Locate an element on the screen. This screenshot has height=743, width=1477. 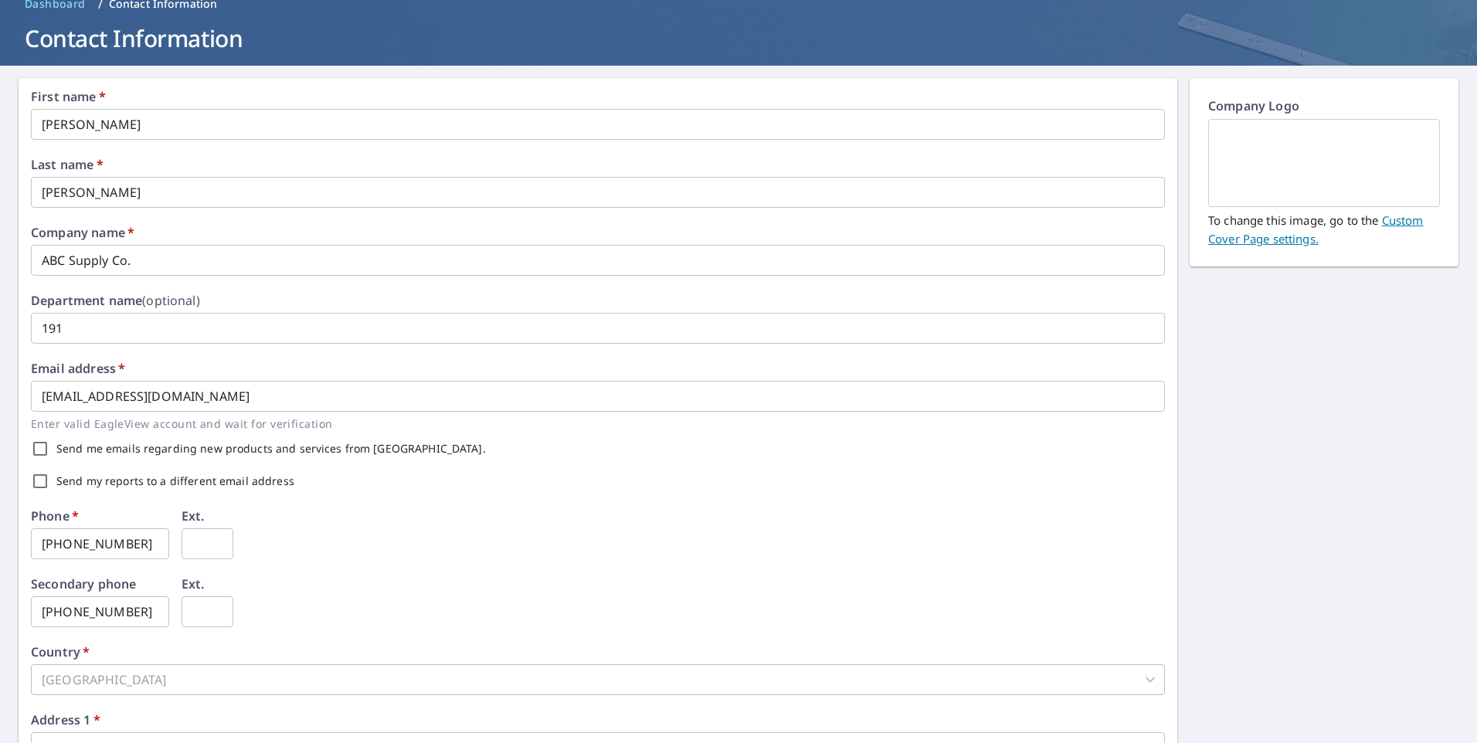
b: (optional) is located at coordinates (171, 301).